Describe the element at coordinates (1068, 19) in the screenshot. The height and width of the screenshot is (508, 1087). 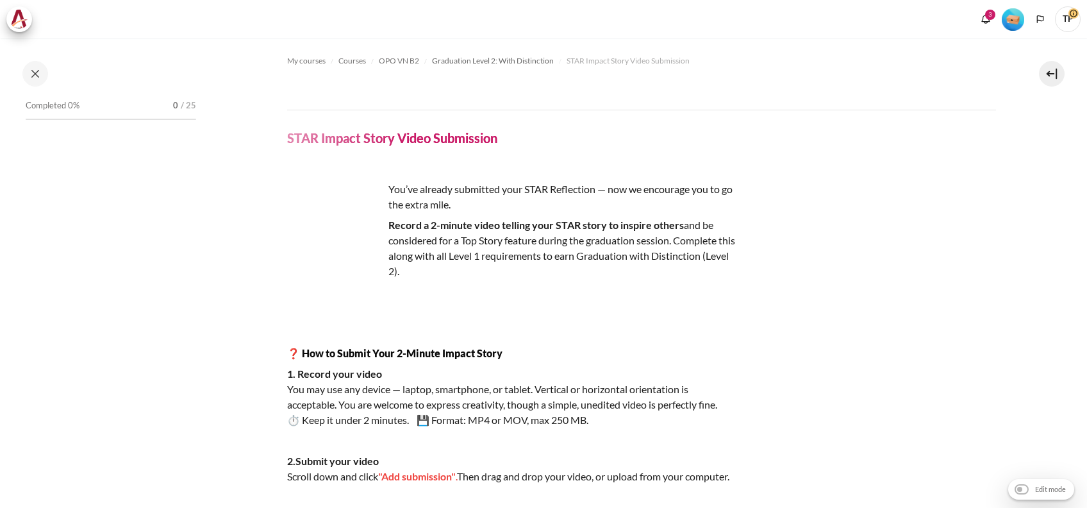
I see `span: TP` at that location.